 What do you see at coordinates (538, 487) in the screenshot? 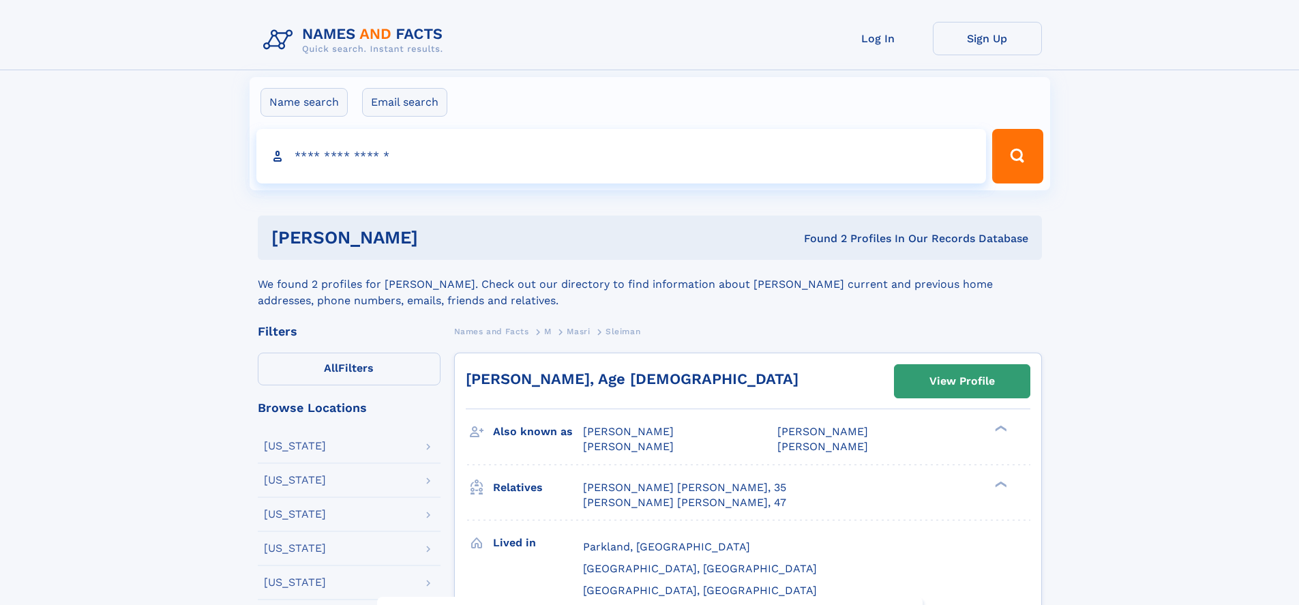
I see `h3: Relatives` at bounding box center [538, 487].